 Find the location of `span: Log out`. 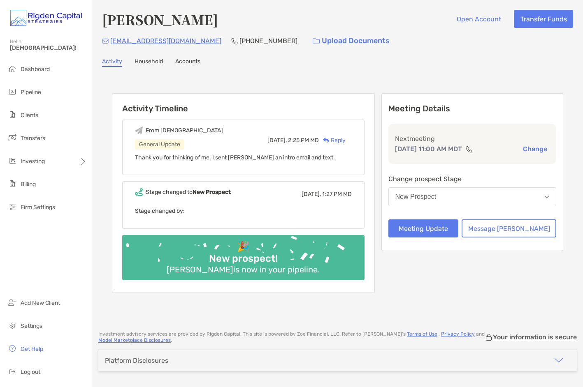

span: Log out is located at coordinates (30, 372).